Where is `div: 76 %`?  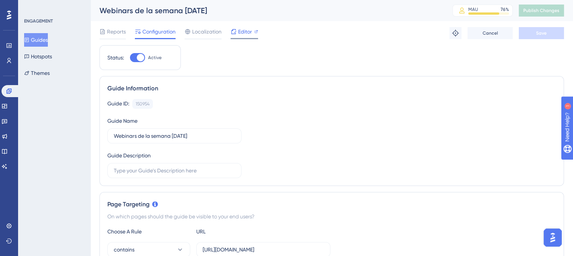
div: 76 % is located at coordinates (505, 9).